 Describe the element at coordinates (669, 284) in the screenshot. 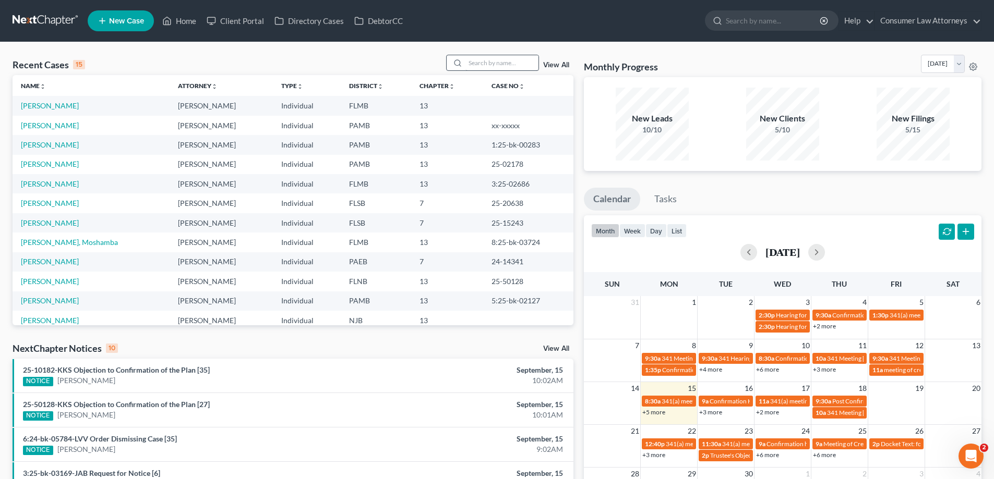

I see `span: Mon` at that location.